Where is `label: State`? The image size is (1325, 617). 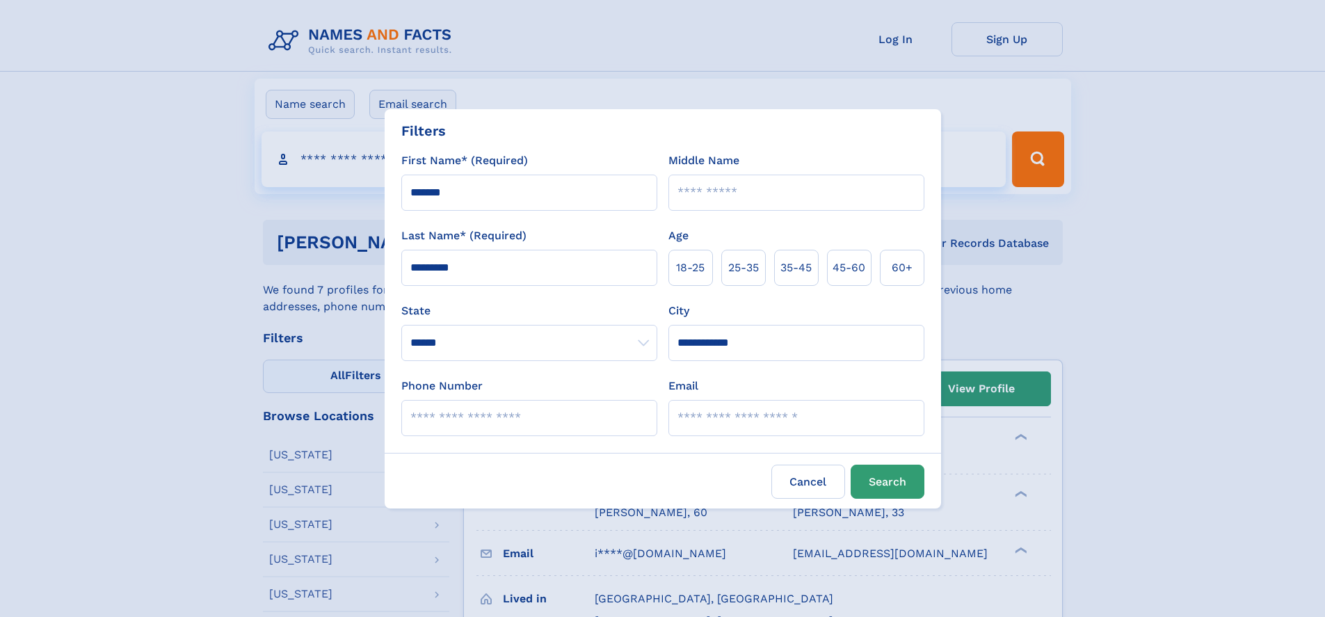 label: State is located at coordinates (529, 311).